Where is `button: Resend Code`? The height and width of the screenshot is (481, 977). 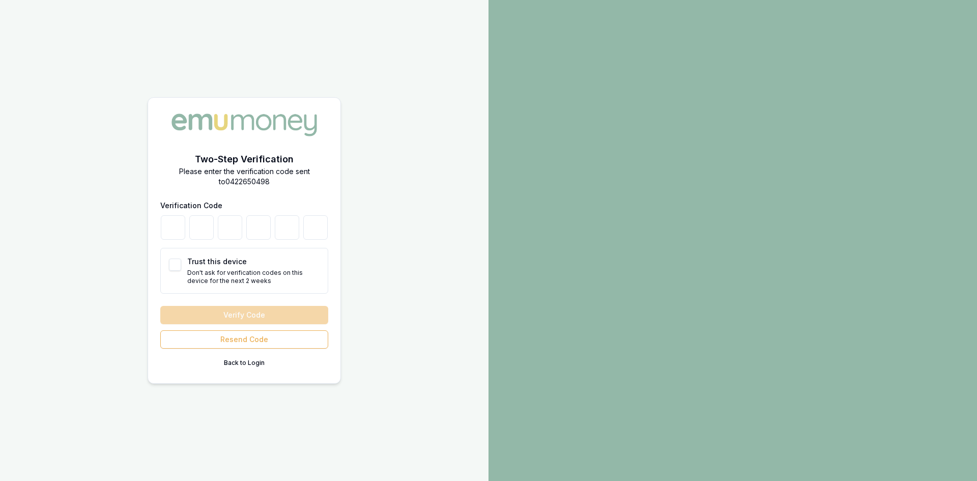
button: Resend Code is located at coordinates (244, 339).